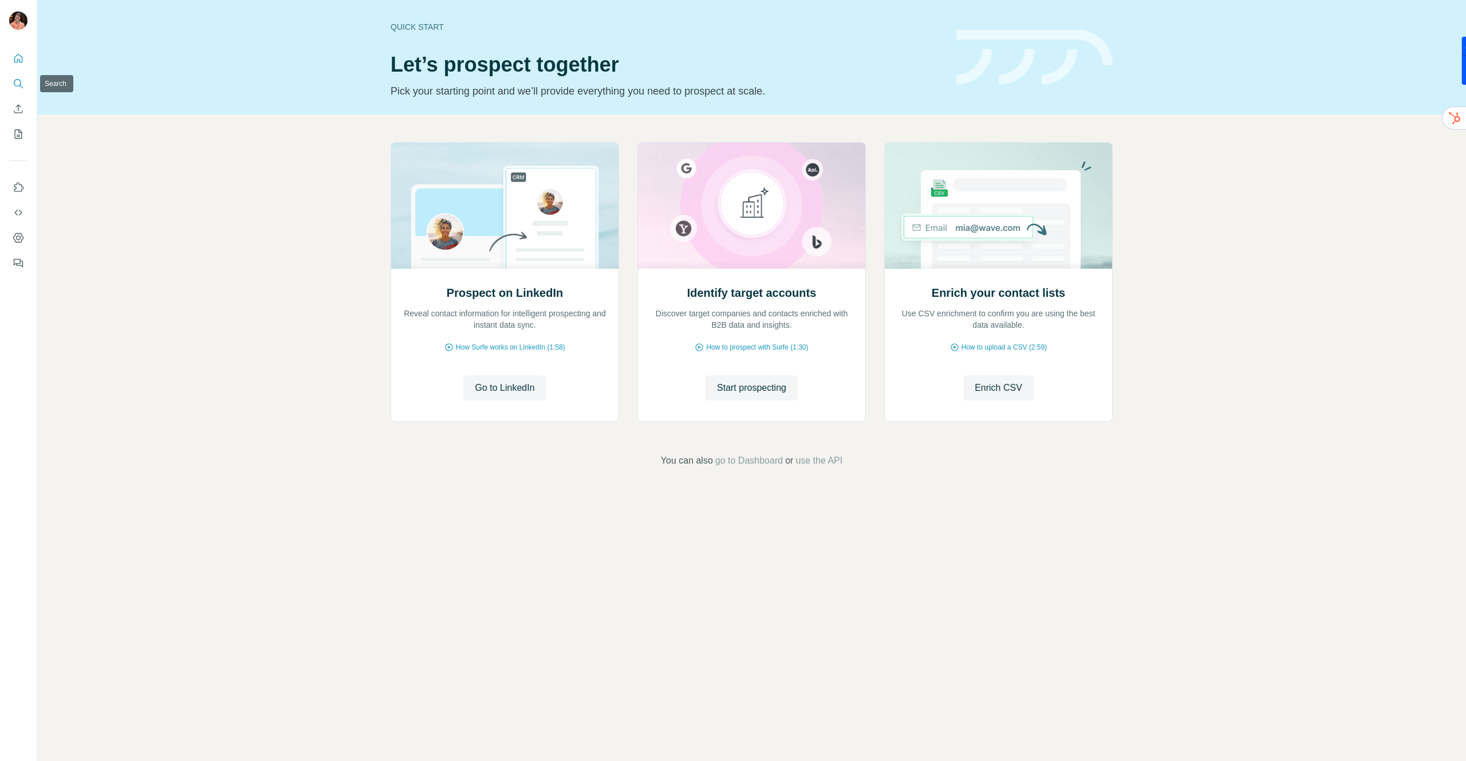 The width and height of the screenshot is (1466, 761). Describe the element at coordinates (18, 58) in the screenshot. I see `button: Quick start` at that location.